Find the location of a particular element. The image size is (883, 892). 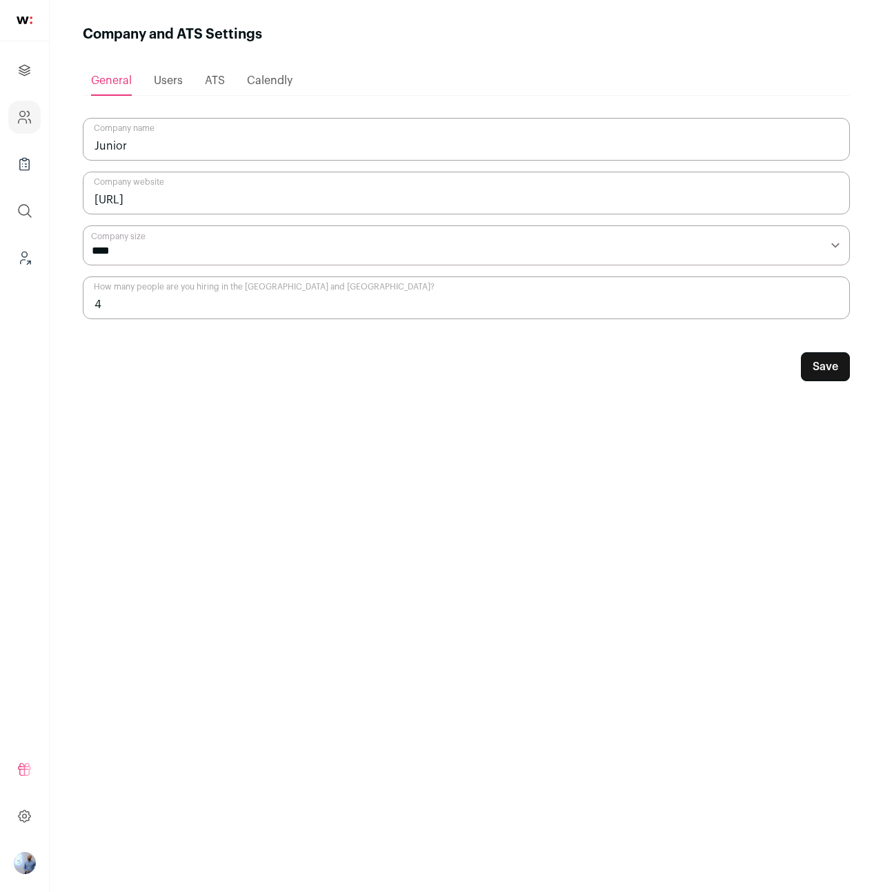

a: Company Lists is located at coordinates (24, 164).